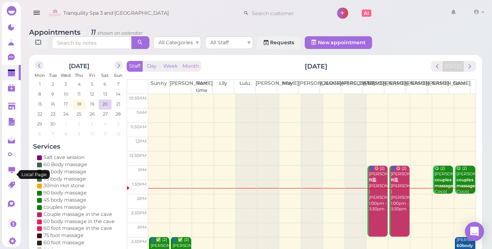  Describe the element at coordinates (39, 124) in the screenshot. I see `span: 29` at that location.